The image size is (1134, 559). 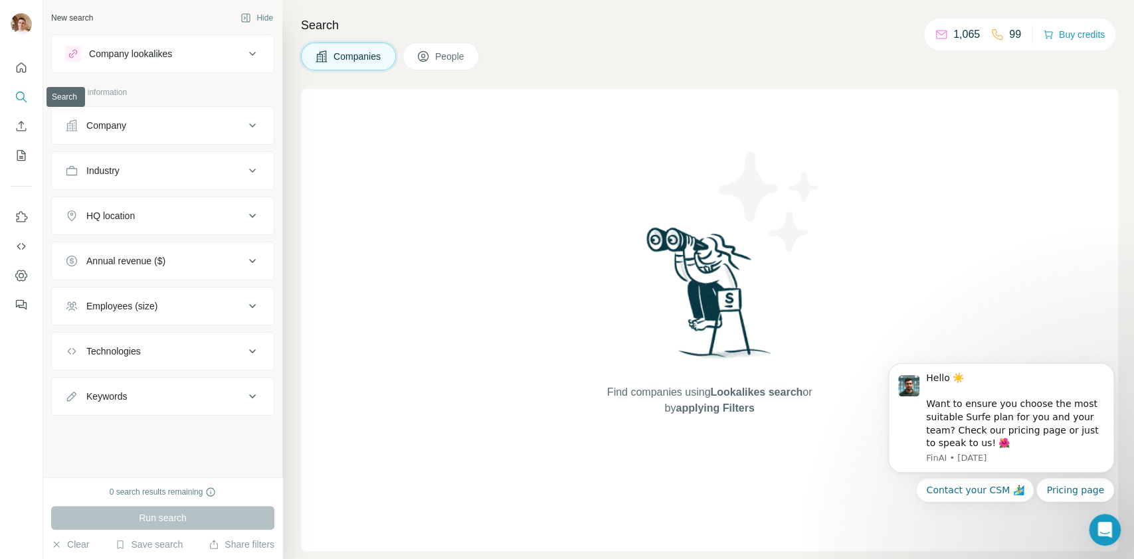 I want to click on button: HQ location, so click(x=163, y=216).